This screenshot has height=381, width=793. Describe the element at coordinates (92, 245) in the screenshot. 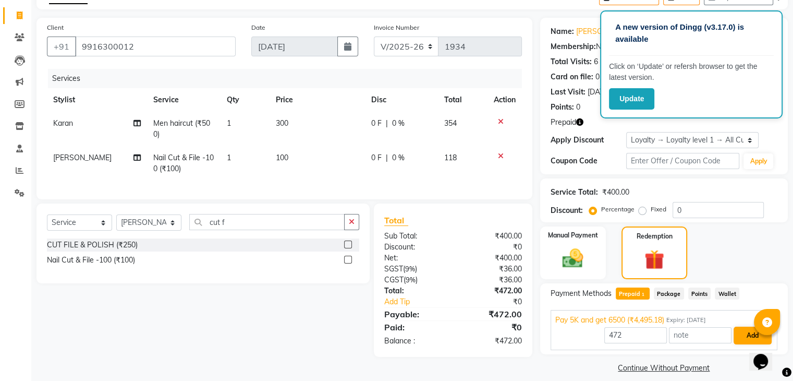

I see `div: CUT FILE & POLISH (₹250)` at that location.